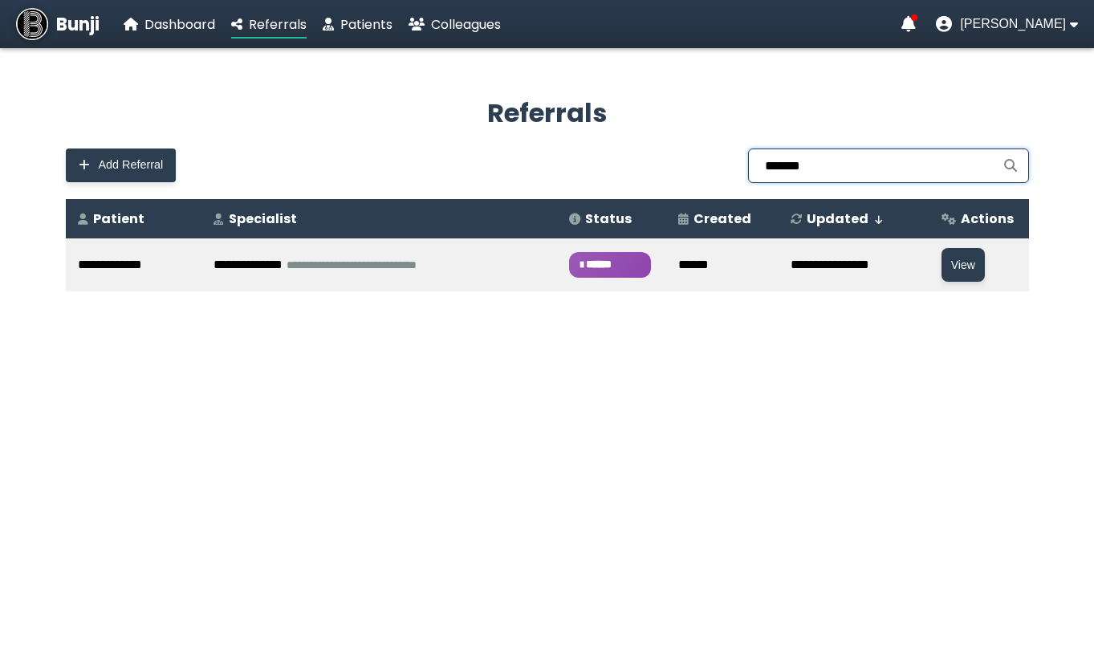 The height and width of the screenshot is (651, 1094). I want to click on th: Actions, so click(980, 218).